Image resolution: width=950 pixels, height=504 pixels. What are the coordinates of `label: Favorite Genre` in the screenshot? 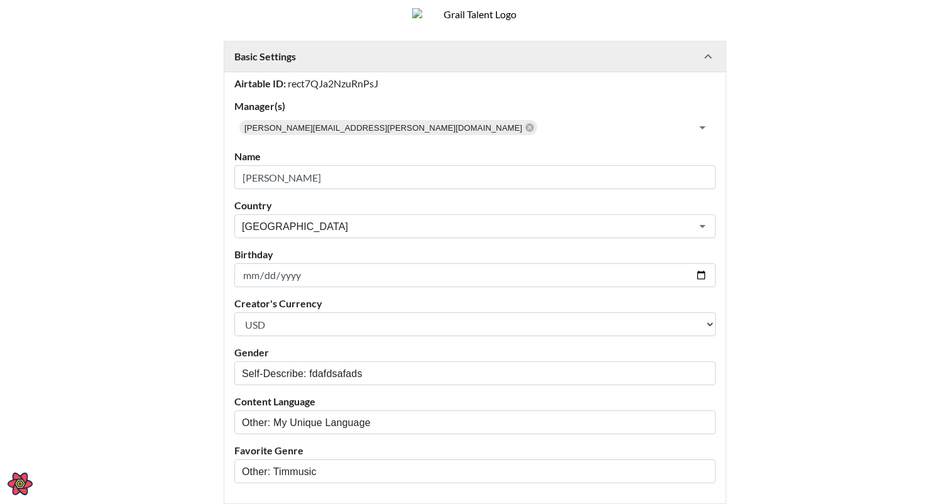 It's located at (475, 450).